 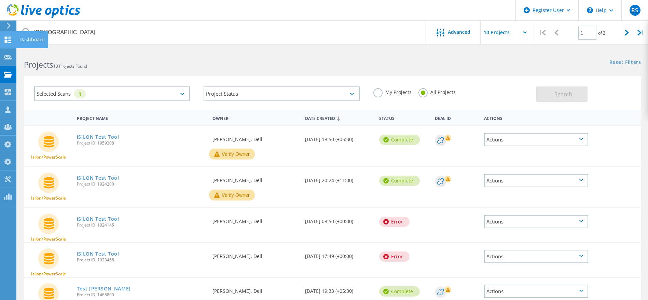 I want to click on span: Project ID: 1923468, so click(x=141, y=260).